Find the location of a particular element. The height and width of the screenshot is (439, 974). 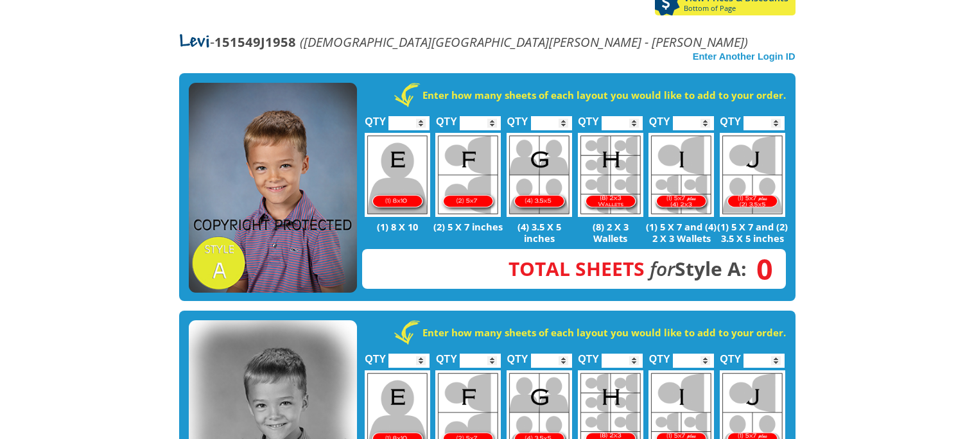

em: for is located at coordinates (662, 268).